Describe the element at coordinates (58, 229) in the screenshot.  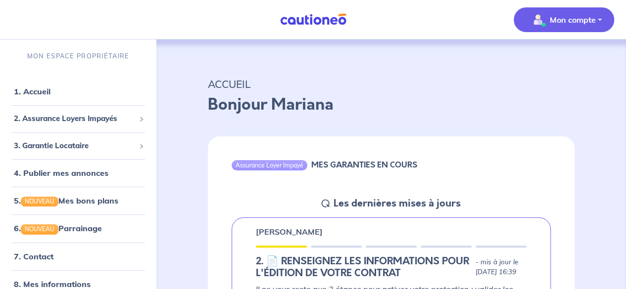
I see `a: 6.NOUVEAUParrainage` at that location.